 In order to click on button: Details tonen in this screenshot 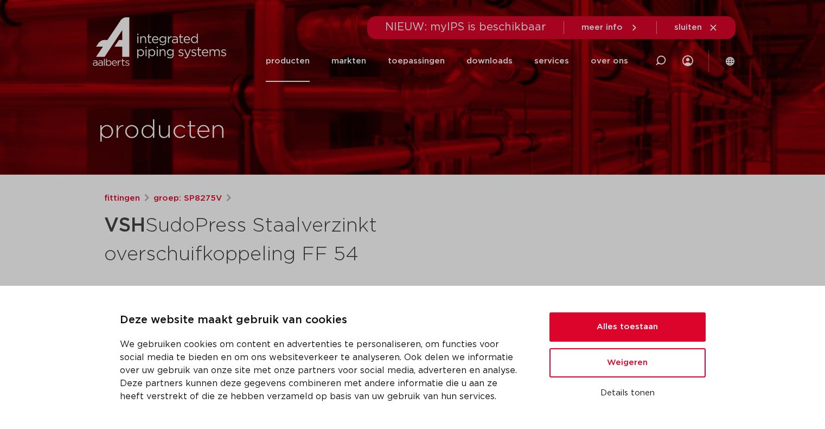, I will do `click(628, 393)`.